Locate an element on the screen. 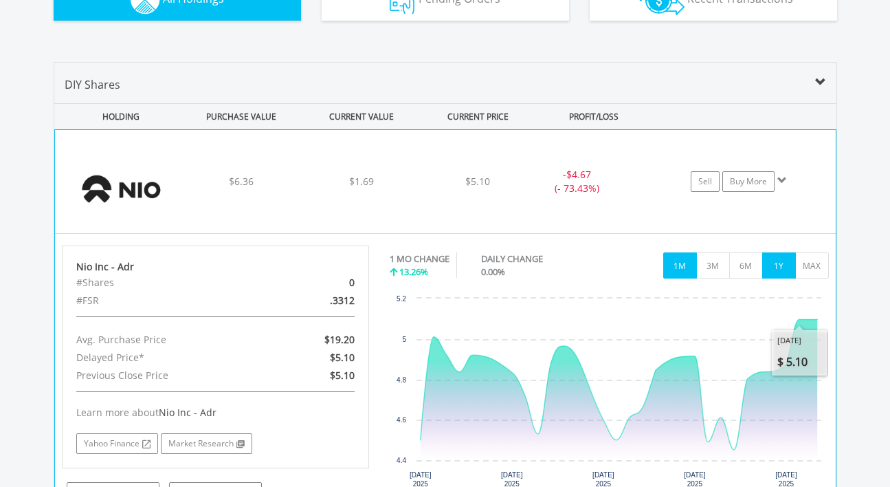 This screenshot has width=890, height=487. div: - (- 73.43%) is located at coordinates (577, 182).